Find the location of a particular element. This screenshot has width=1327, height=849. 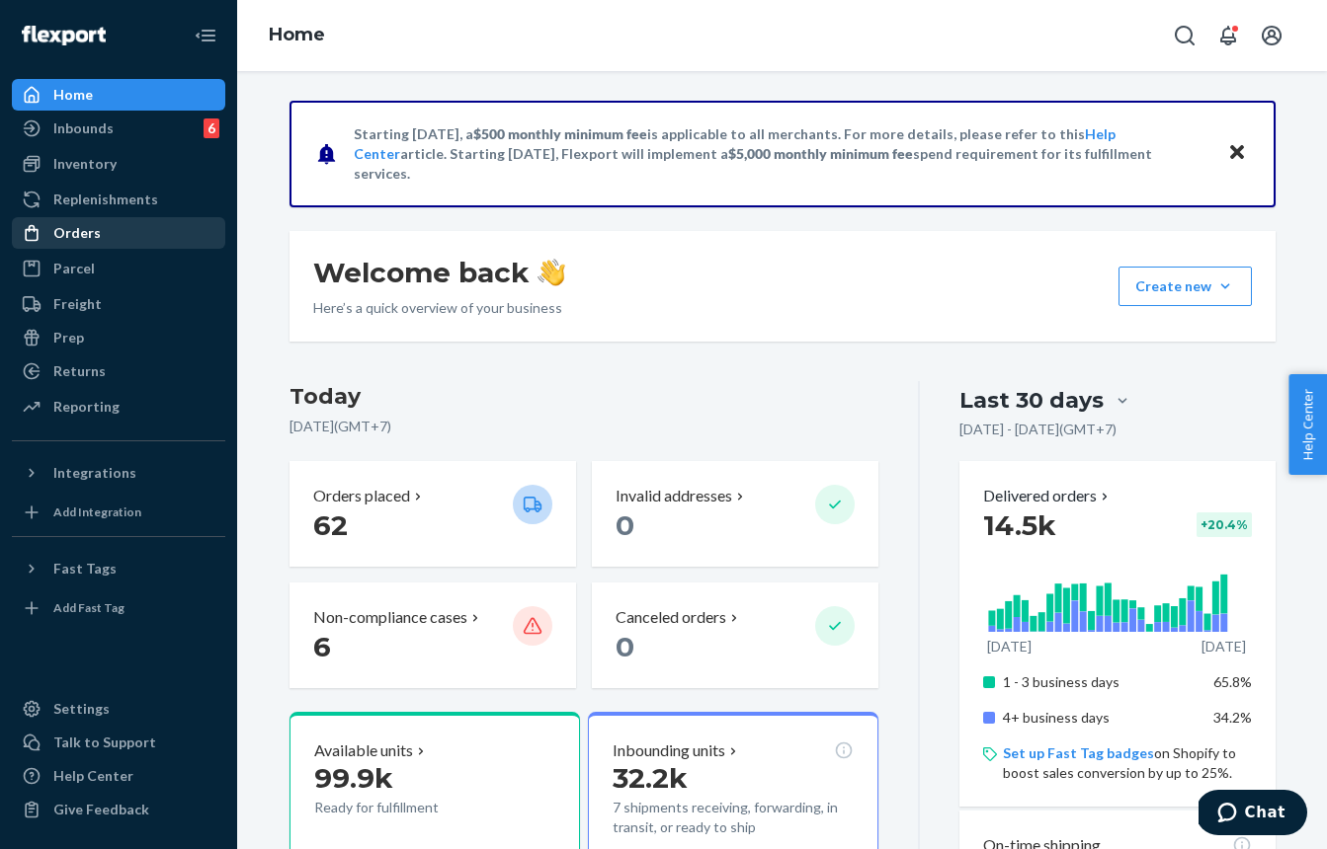

button: Give Feedback is located at coordinates (119, 810).